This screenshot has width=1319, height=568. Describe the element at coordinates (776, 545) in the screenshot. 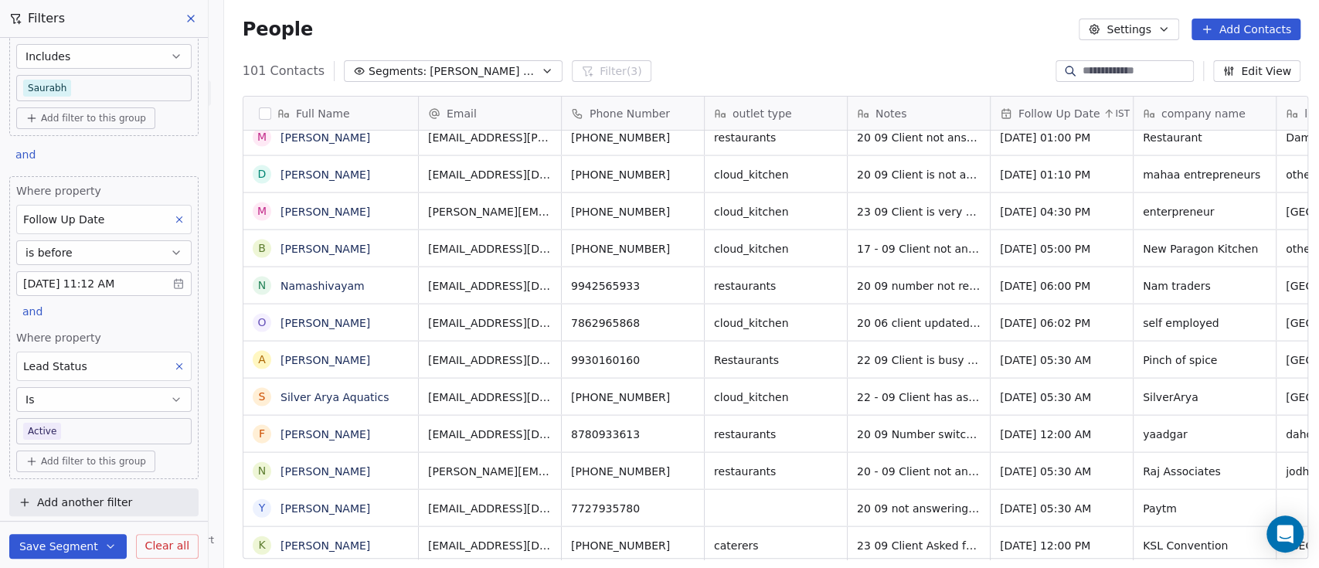

I see `span: caterers` at that location.